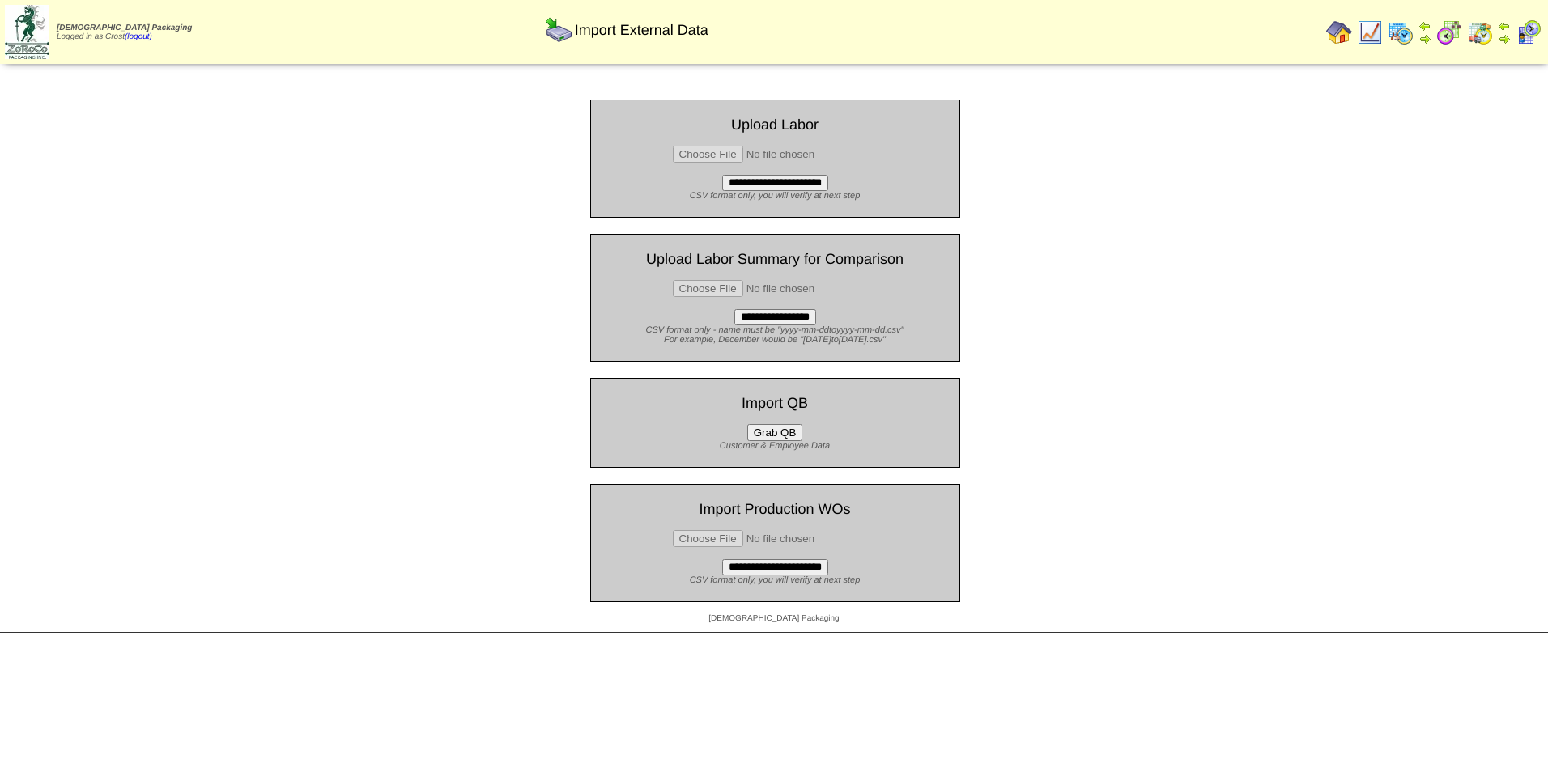 The image size is (1548, 772). I want to click on img: calendarprod.gif, so click(1400, 32).